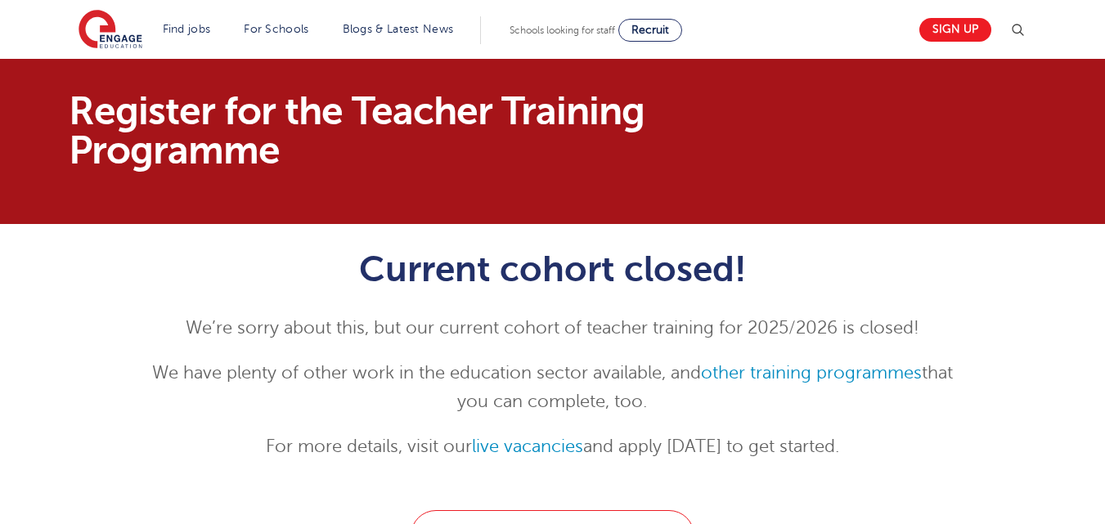 This screenshot has height=524, width=1105. I want to click on img: Engage Education, so click(110, 30).